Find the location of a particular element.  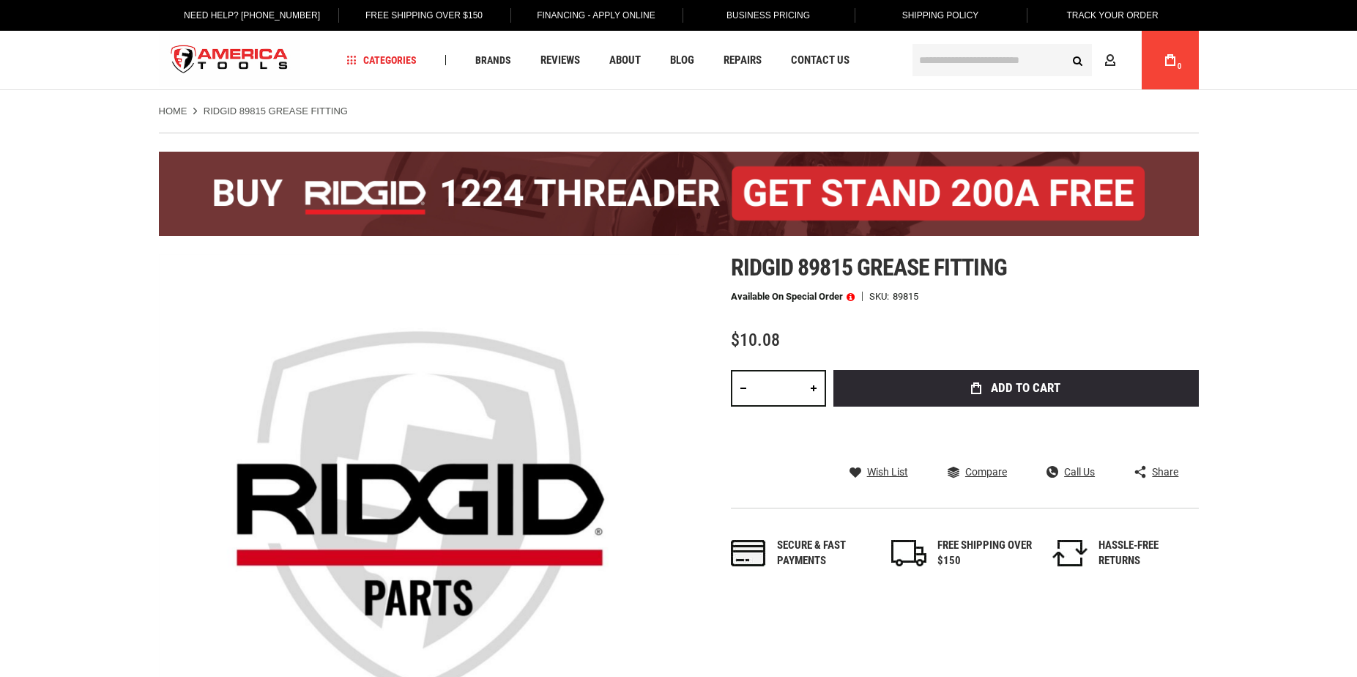

button: Search is located at coordinates (1078, 60).